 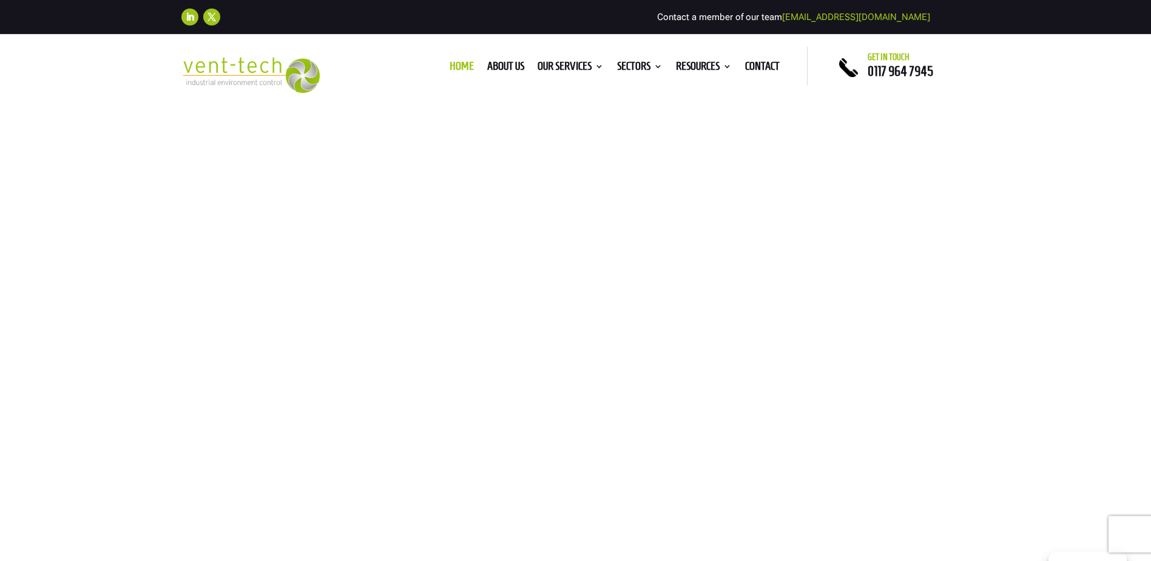 I want to click on a: Home, so click(x=462, y=69).